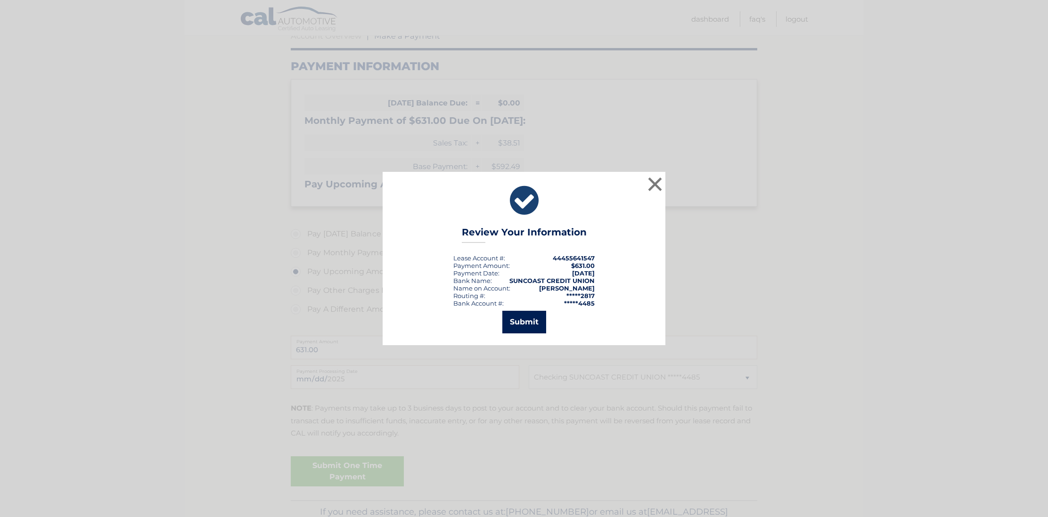 The width and height of the screenshot is (1048, 517). Describe the element at coordinates (481, 266) in the screenshot. I see `div: Payment Amount:` at that location.